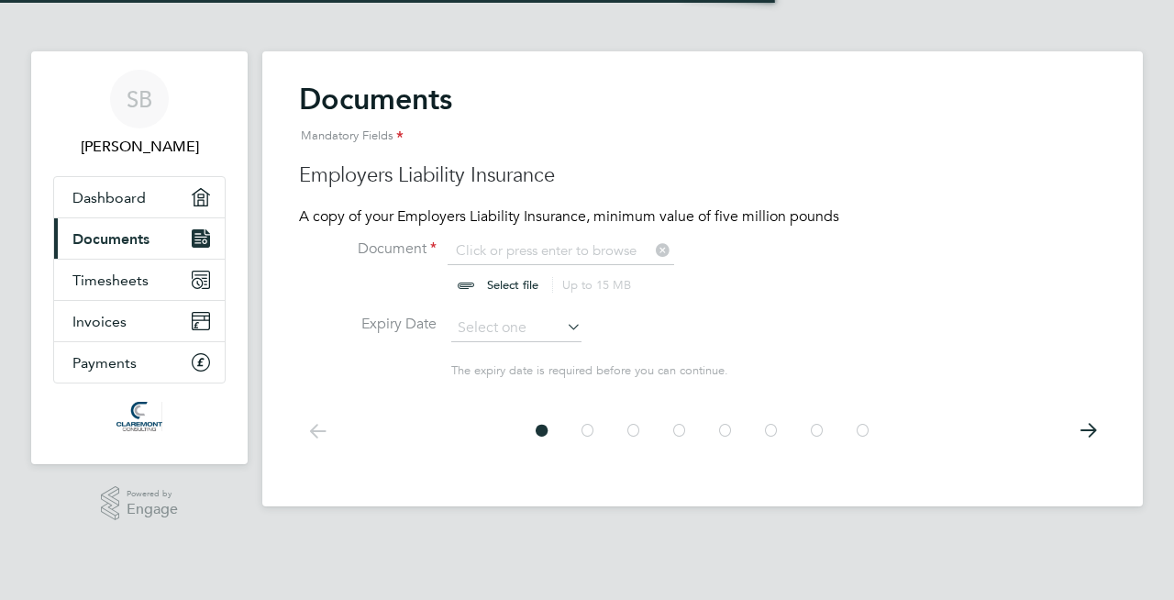 This screenshot has height=600, width=1174. What do you see at coordinates (139, 239) in the screenshot?
I see `a: Documents` at bounding box center [139, 239].